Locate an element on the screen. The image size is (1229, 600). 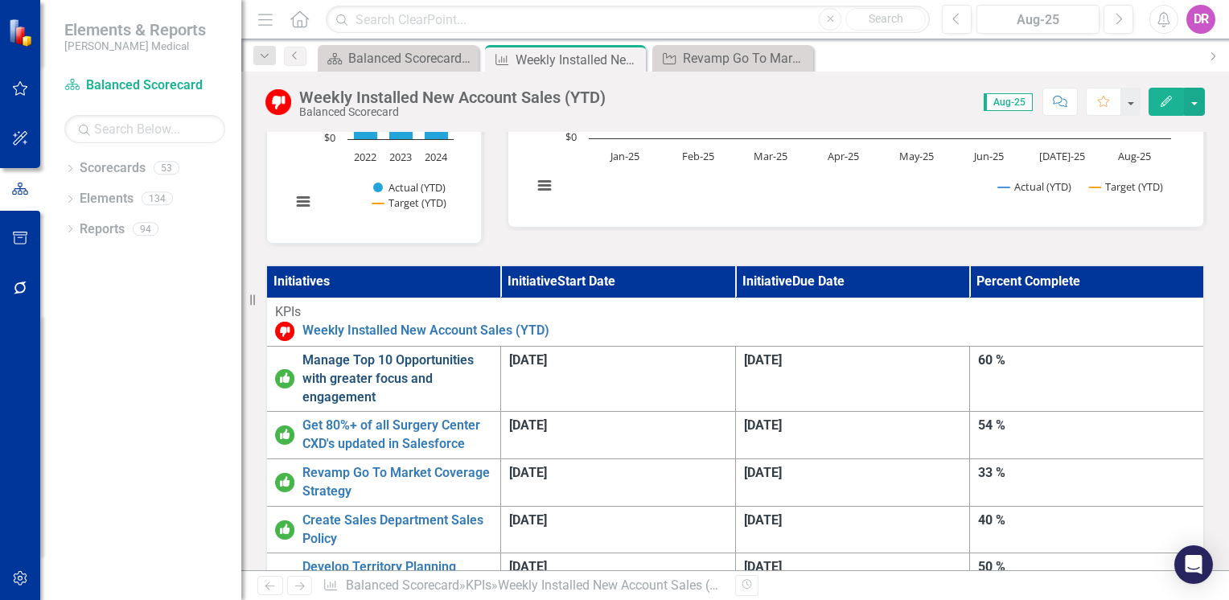
text: Feb-25 is located at coordinates (697, 156).